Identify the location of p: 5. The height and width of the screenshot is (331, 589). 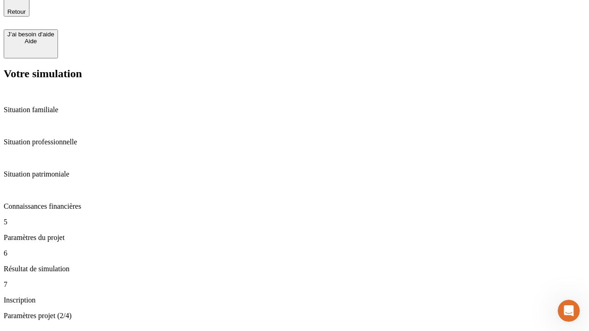
(295, 222).